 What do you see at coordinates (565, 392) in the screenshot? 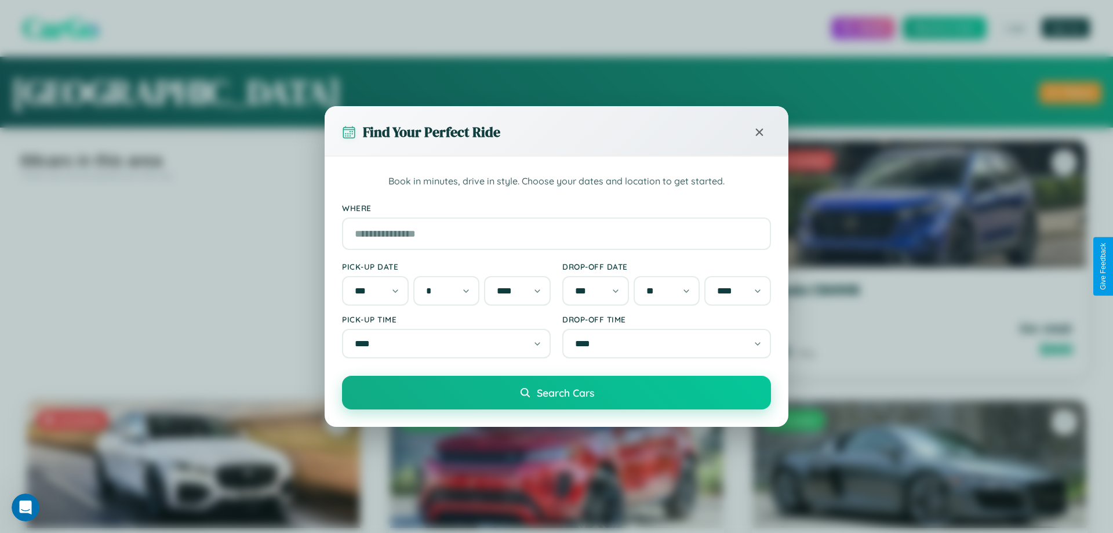
I see `span: Search Cars` at bounding box center [565, 392].